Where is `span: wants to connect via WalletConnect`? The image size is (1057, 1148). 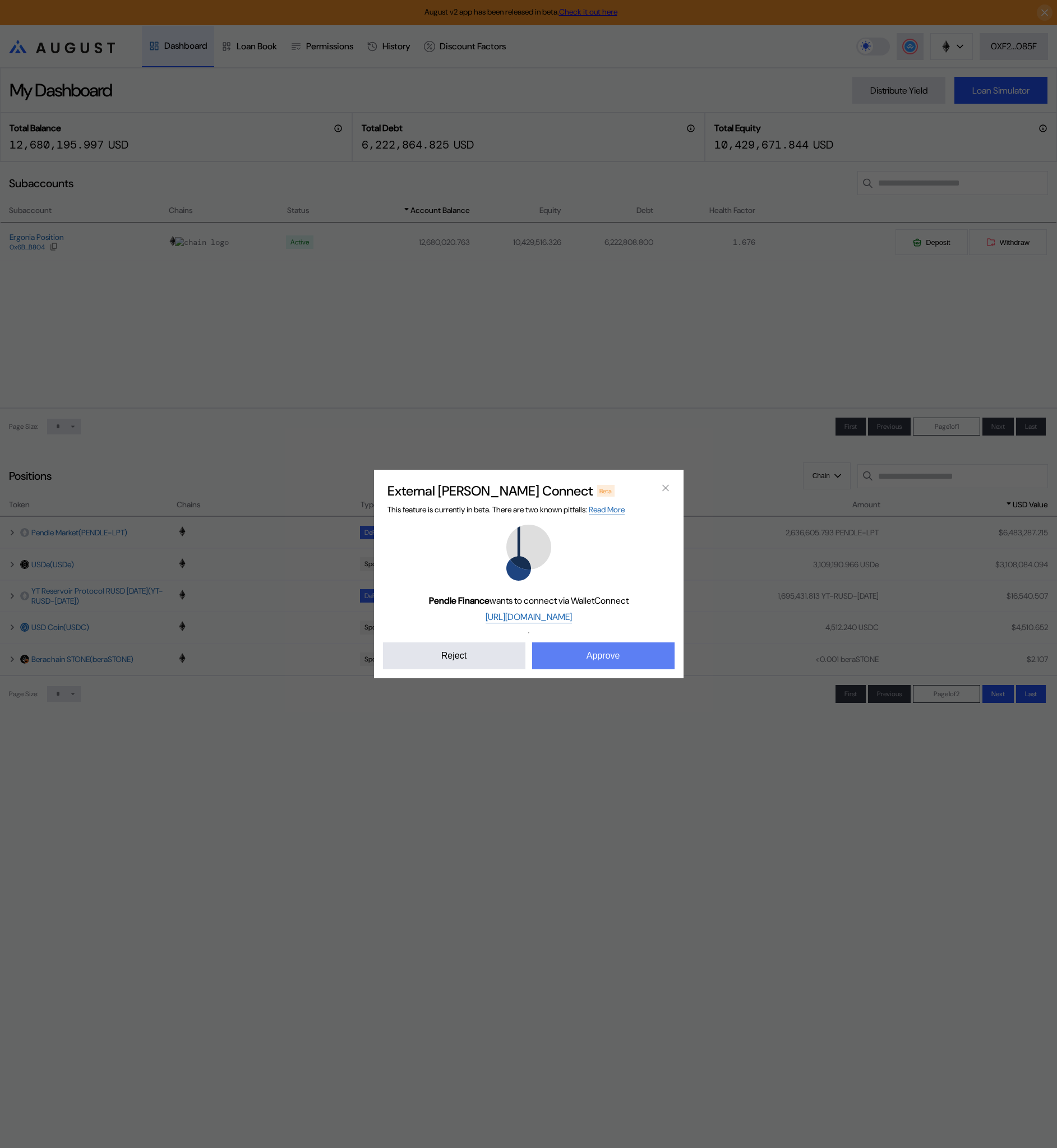
span: wants to connect via WalletConnect is located at coordinates (528, 601).